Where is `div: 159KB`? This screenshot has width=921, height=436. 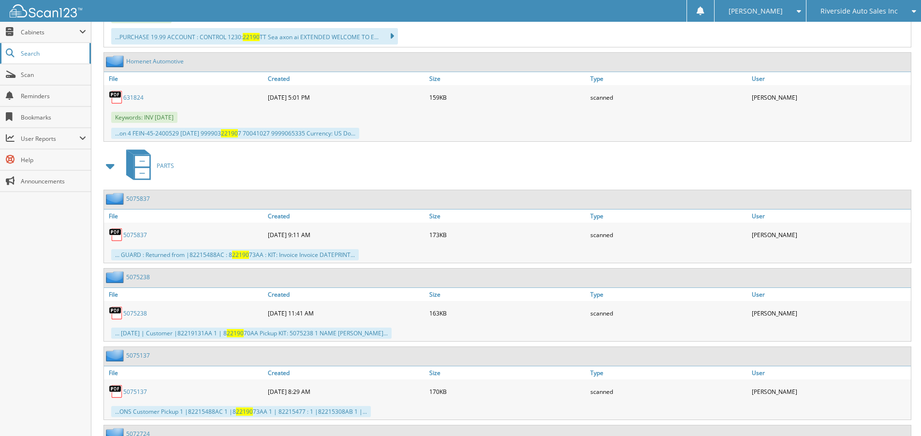 div: 159KB is located at coordinates (508, 97).